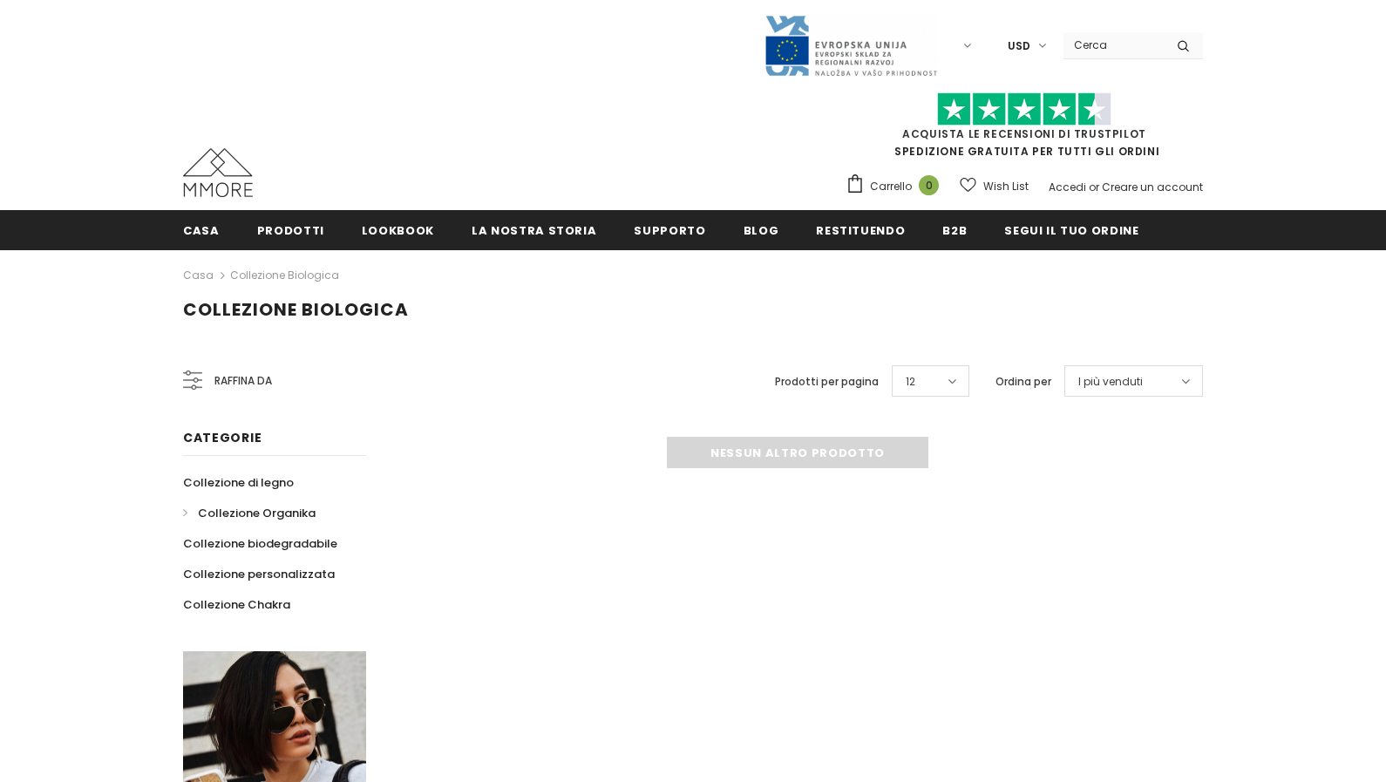 This screenshot has height=782, width=1386. What do you see at coordinates (238, 482) in the screenshot?
I see `a: Collezione di legno` at bounding box center [238, 482].